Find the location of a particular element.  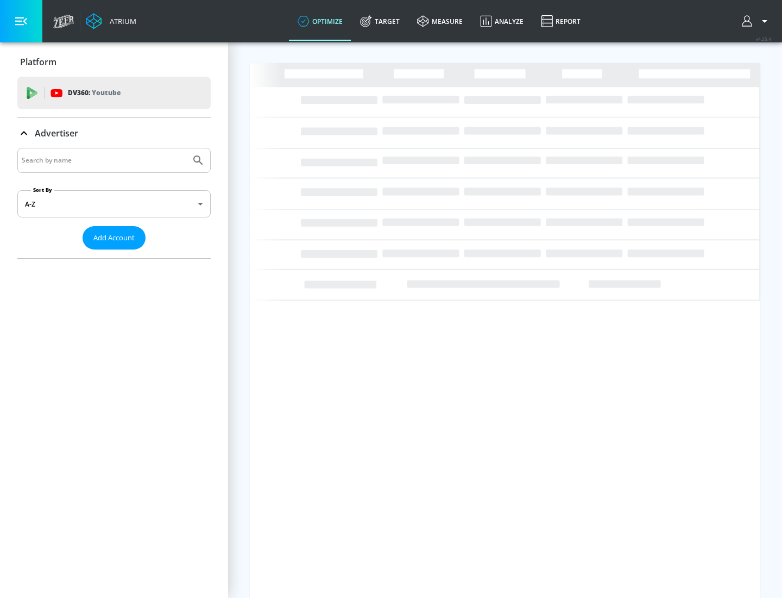

div: A-Z is located at coordinates (114, 204).